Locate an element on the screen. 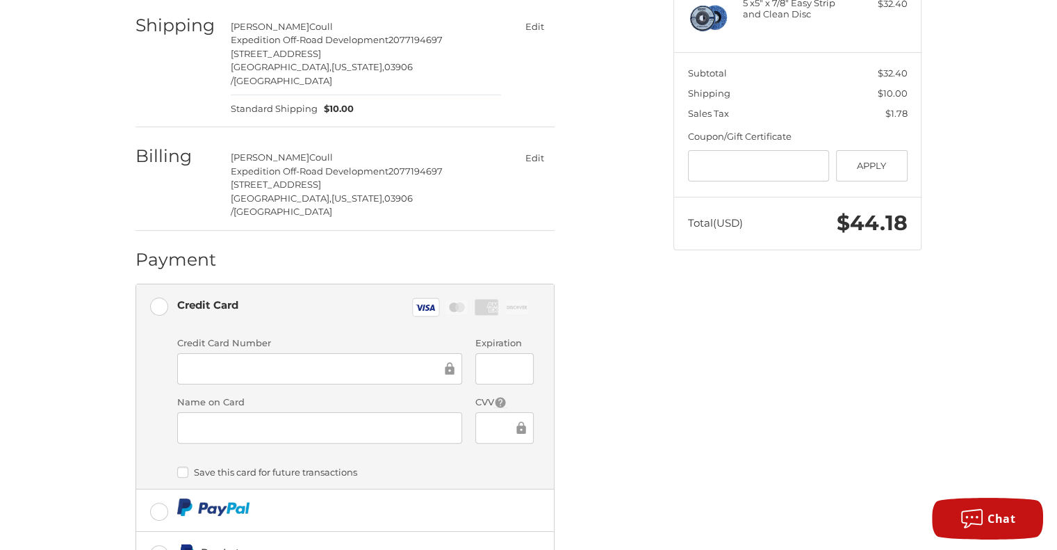  img: PayPal icon is located at coordinates (213, 507).